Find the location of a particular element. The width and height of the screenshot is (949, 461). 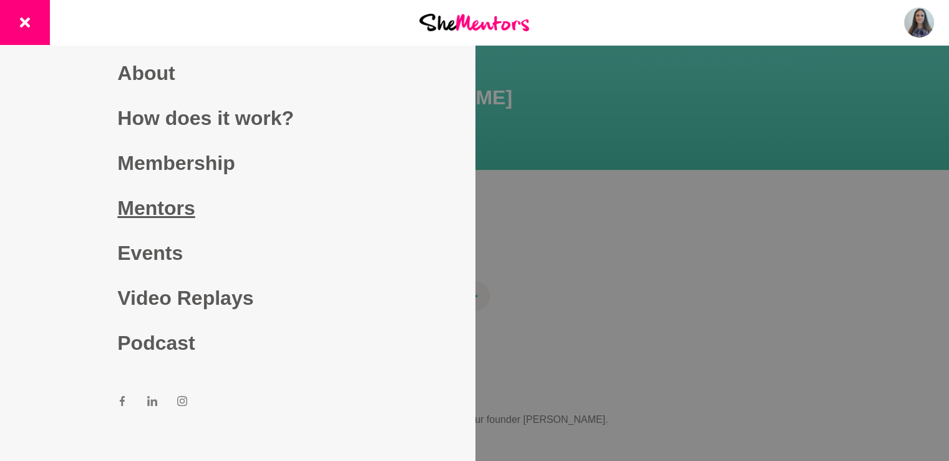

a: LinkedIn is located at coordinates (152, 403).